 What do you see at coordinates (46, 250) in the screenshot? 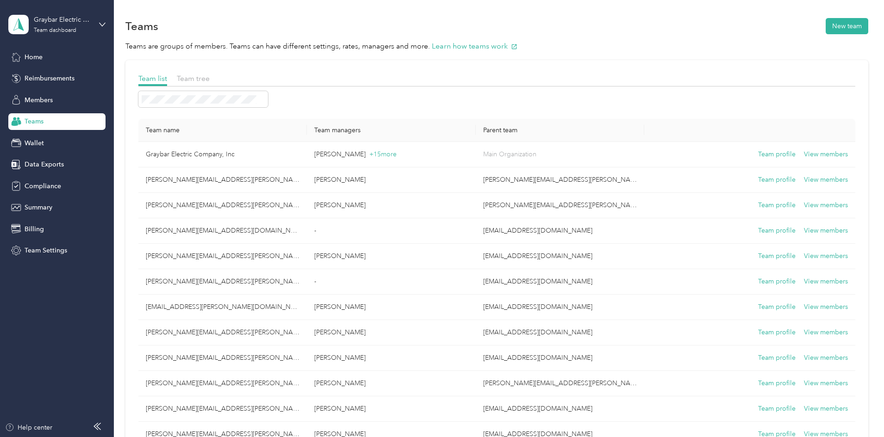
I see `span: Team Settings` at bounding box center [46, 250].